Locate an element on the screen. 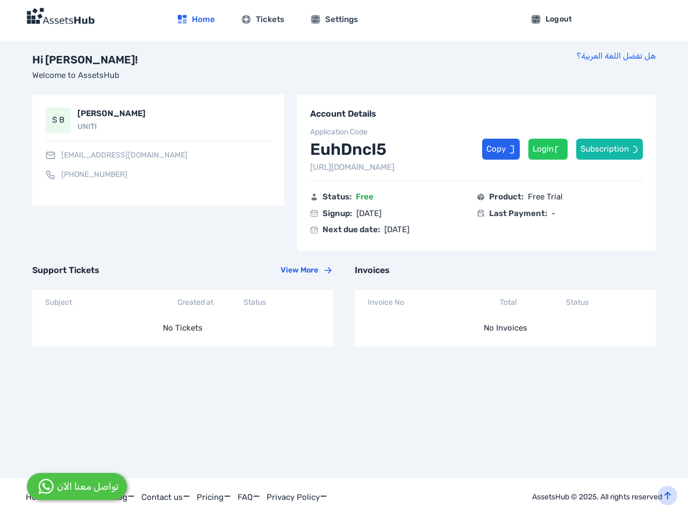 This screenshot has height=516, width=688. button: Login is located at coordinates (547, 149).